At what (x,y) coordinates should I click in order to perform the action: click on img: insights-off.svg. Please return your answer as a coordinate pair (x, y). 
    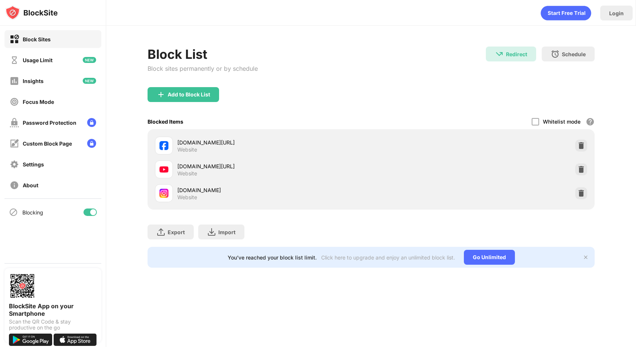
    Looking at the image, I should click on (14, 81).